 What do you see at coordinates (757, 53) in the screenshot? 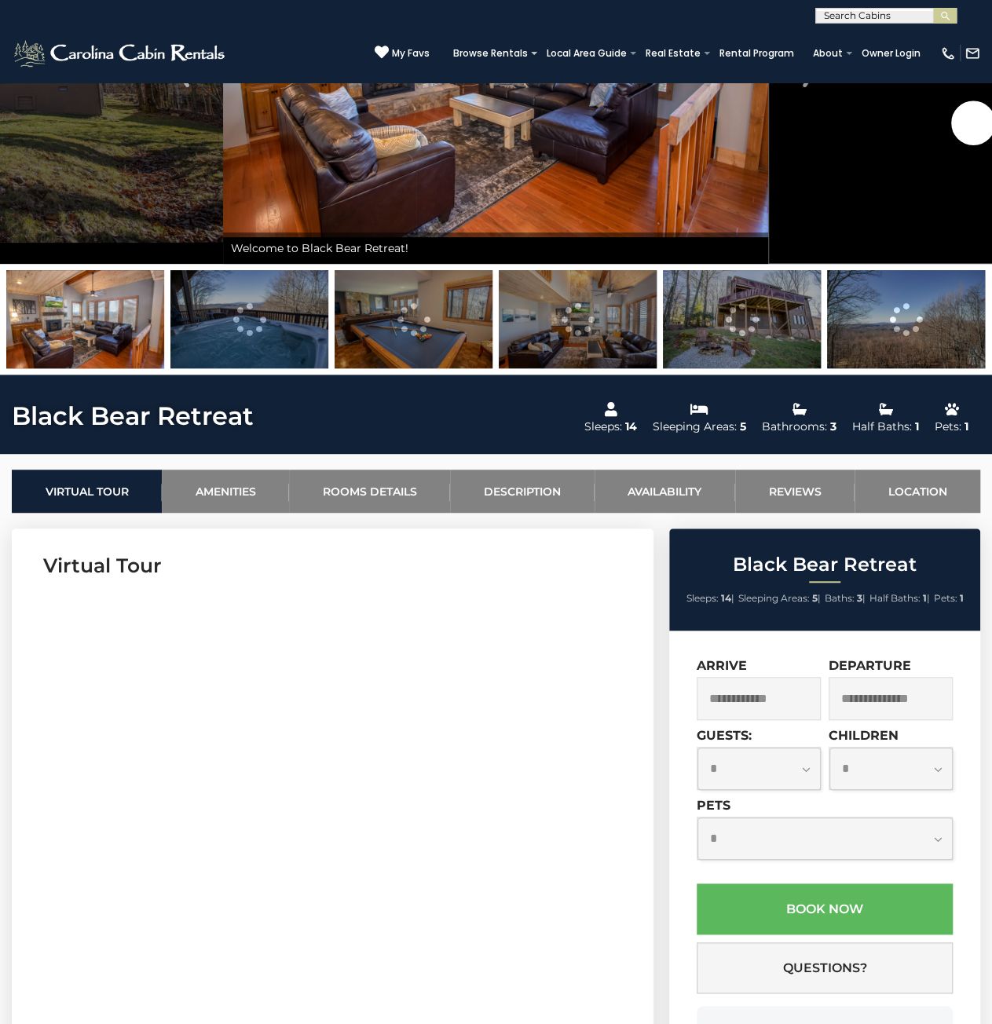
I see `a: Rental Program` at bounding box center [757, 53].